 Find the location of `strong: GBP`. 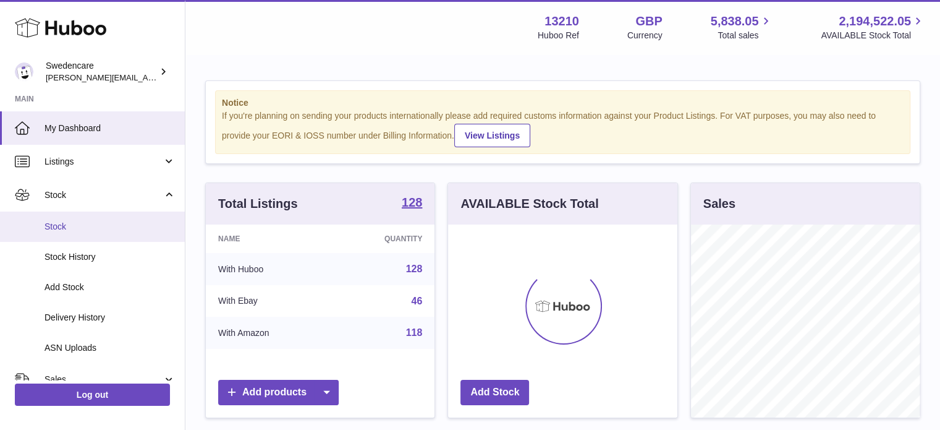

strong: GBP is located at coordinates (649, 21).